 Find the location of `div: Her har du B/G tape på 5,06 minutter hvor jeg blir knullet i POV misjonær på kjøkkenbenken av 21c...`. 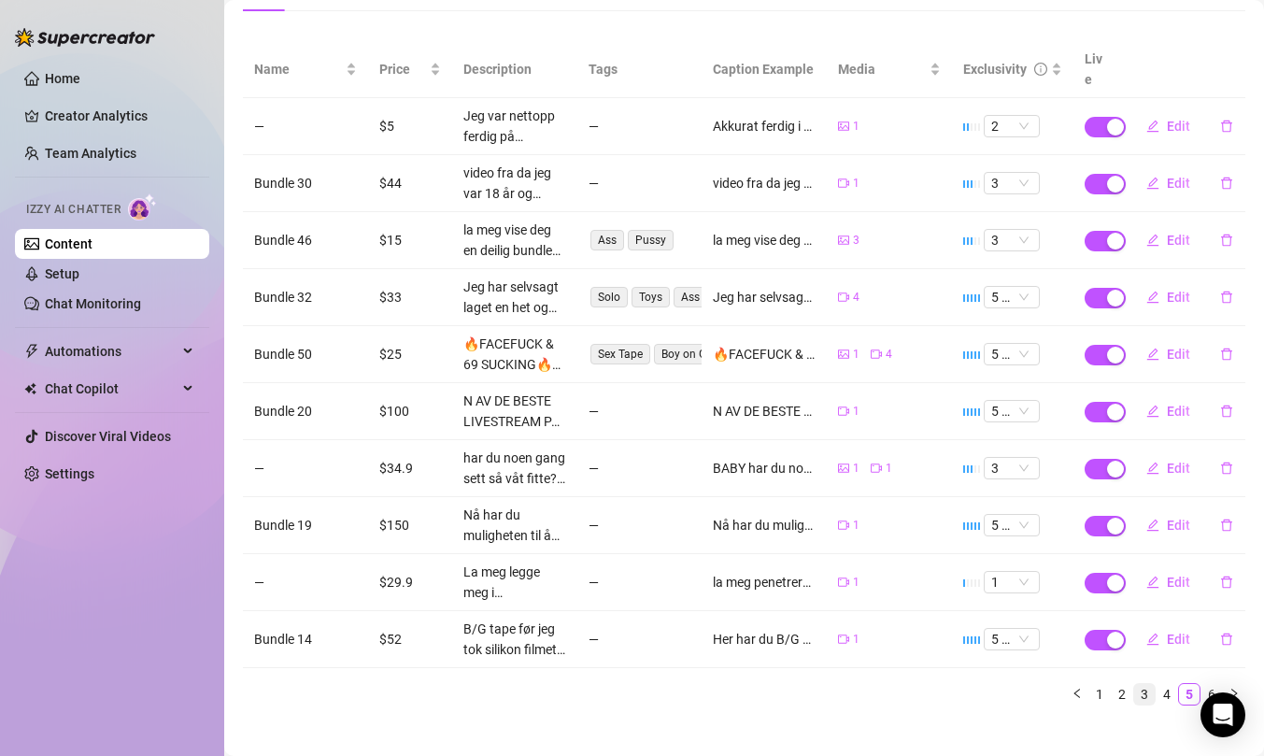

div: Her har du B/G tape på 5,06 minutter hvor jeg blir knullet i POV misjonær på kjøkkenbenken av 21c... is located at coordinates (764, 639).